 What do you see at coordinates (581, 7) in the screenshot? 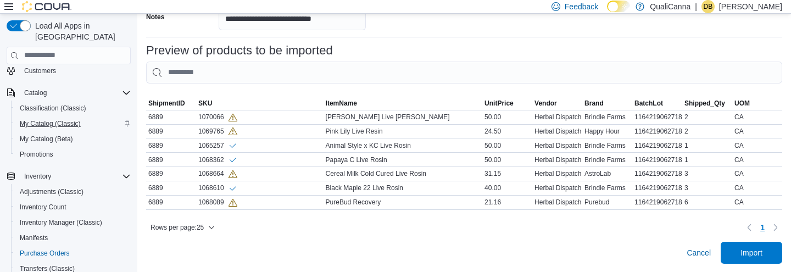
I see `span: Feedback` at bounding box center [581, 7].